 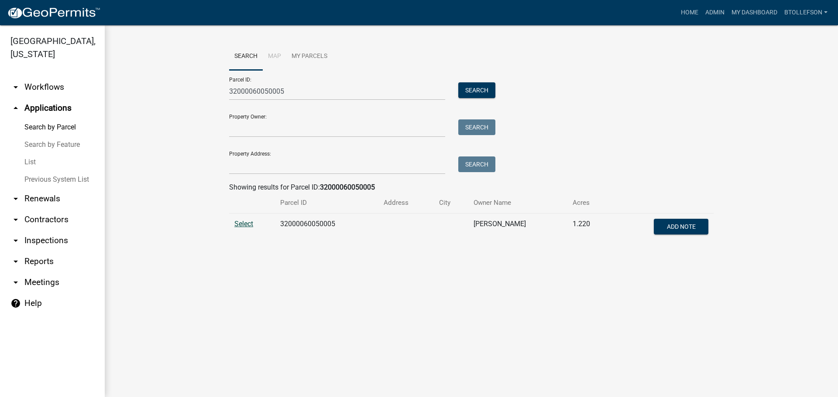 I want to click on a: My Dashboard, so click(x=754, y=13).